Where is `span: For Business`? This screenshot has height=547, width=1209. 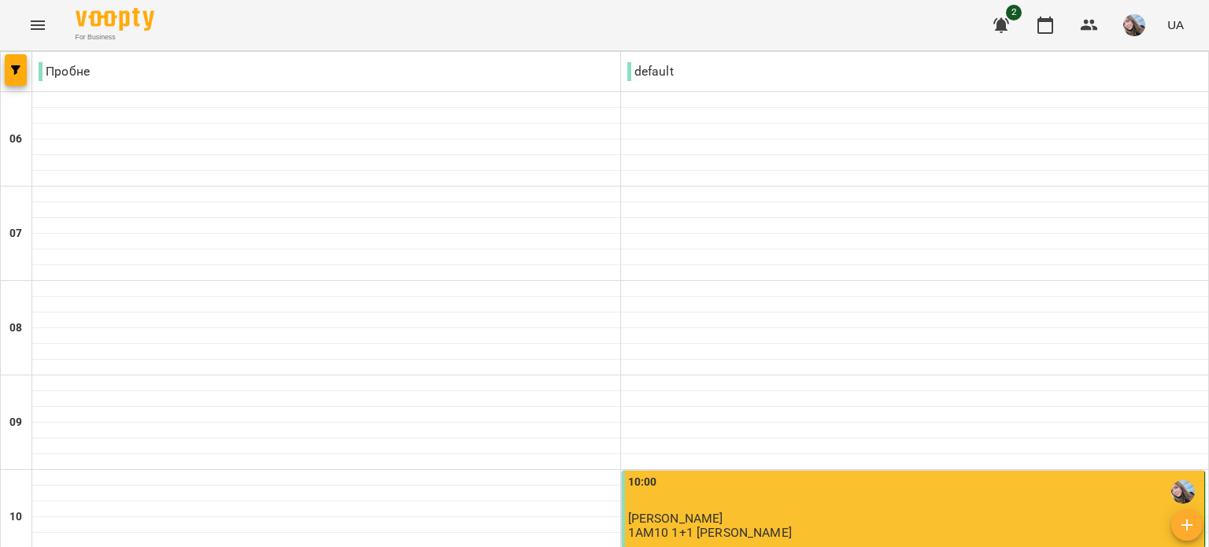
span: For Business is located at coordinates (115, 37).